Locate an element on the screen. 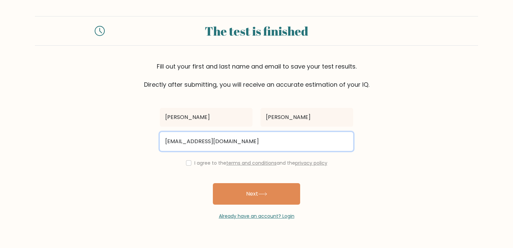 Image resolution: width=513 pixels, height=248 pixels. div: Fill out your first and last name and email to save your test results. Directly after submitting,... is located at coordinates (256, 75).